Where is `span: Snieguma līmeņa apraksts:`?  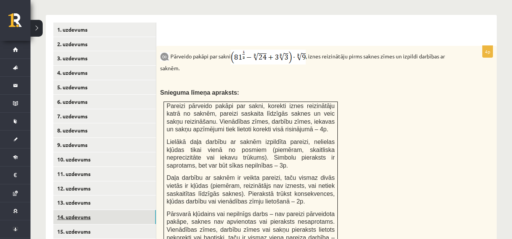
span: Snieguma līmeņa apraksts: is located at coordinates (199, 92).